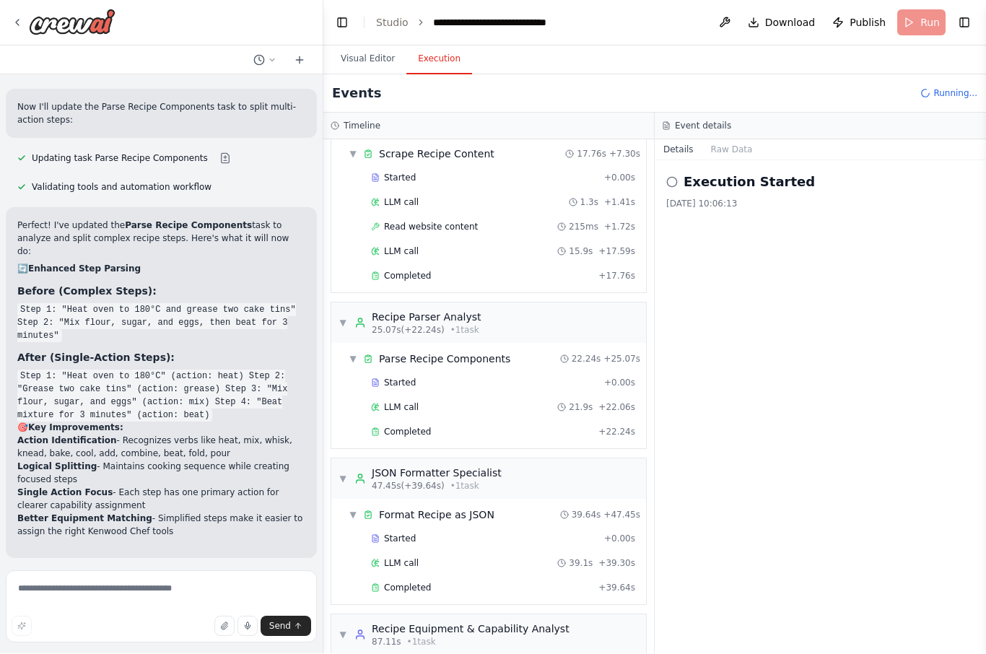 The height and width of the screenshot is (654, 986). What do you see at coordinates (57, 467) in the screenshot?
I see `strong: Logical Splitting` at bounding box center [57, 467].